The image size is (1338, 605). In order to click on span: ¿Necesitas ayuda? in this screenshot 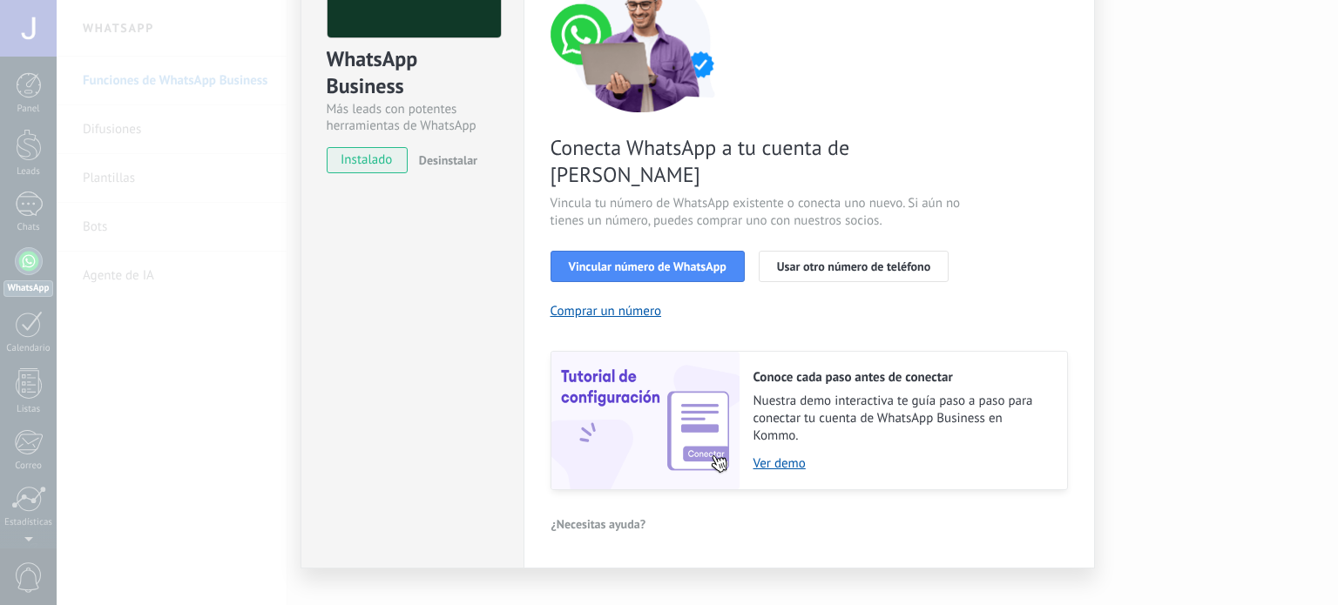, I will do `click(598, 524)`.